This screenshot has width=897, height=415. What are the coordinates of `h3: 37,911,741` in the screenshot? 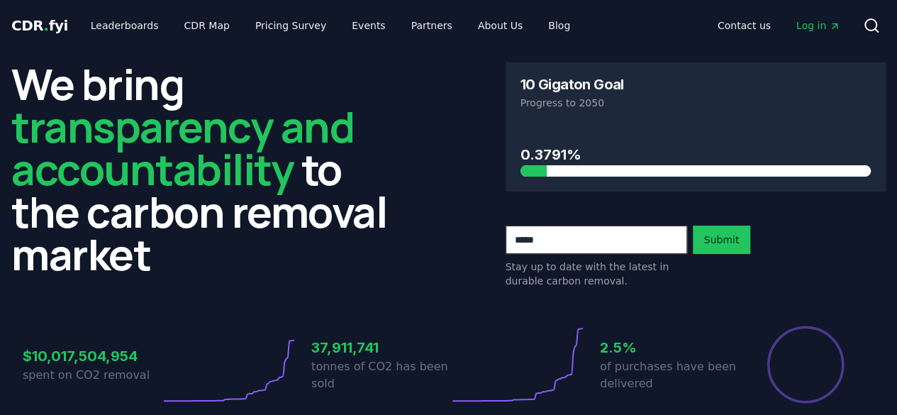 It's located at (380, 347).